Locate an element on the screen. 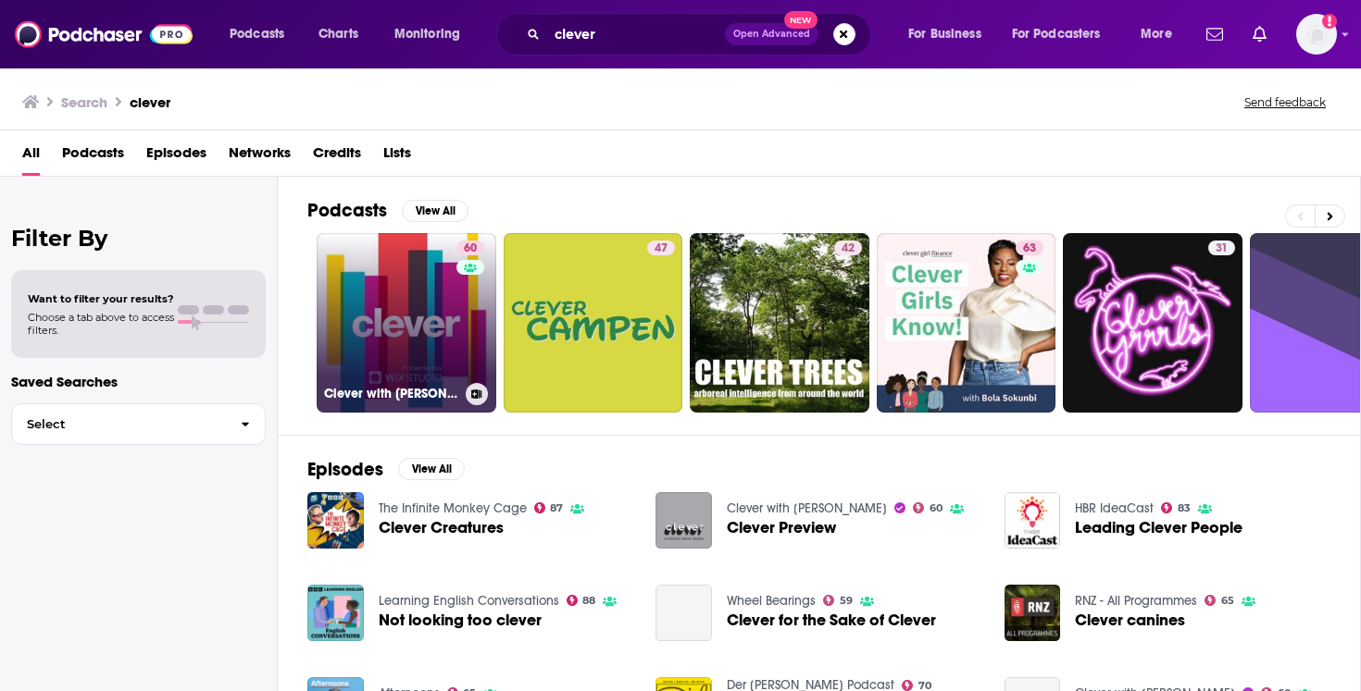 This screenshot has height=691, width=1361. a: 59 is located at coordinates (838, 601).